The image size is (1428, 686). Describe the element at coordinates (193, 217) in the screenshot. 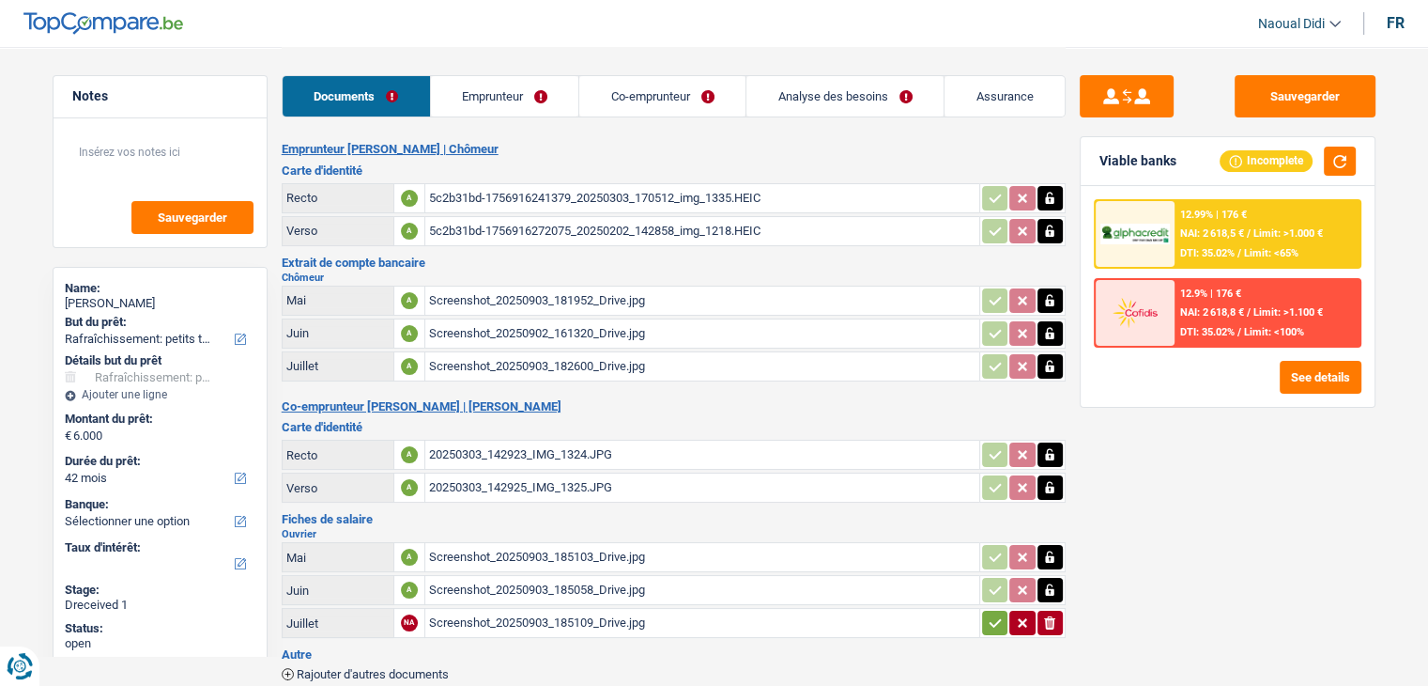

I see `span: Sauvegarder` at that location.